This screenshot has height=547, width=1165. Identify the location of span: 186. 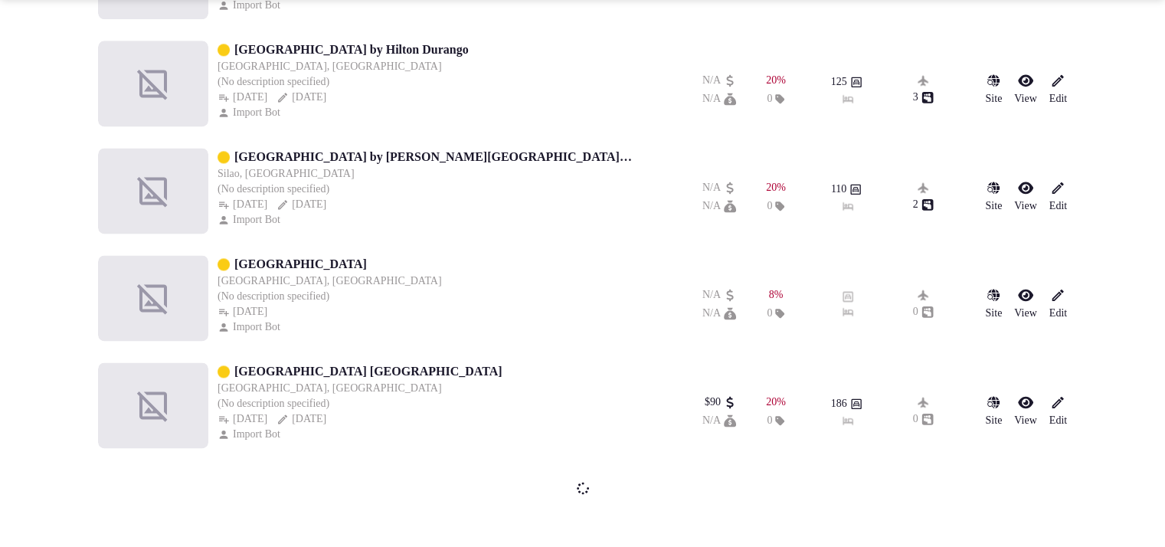
(839, 404).